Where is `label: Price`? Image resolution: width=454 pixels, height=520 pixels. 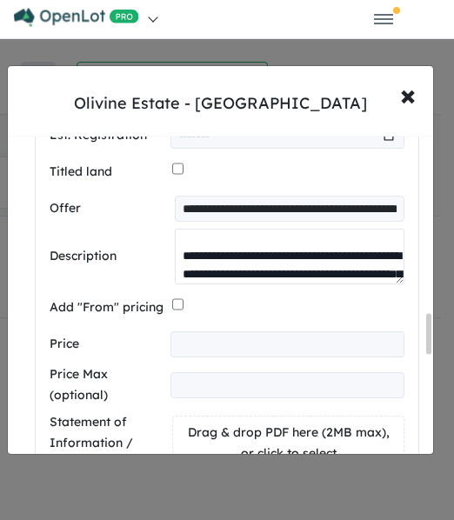 label: Price is located at coordinates (106, 344).